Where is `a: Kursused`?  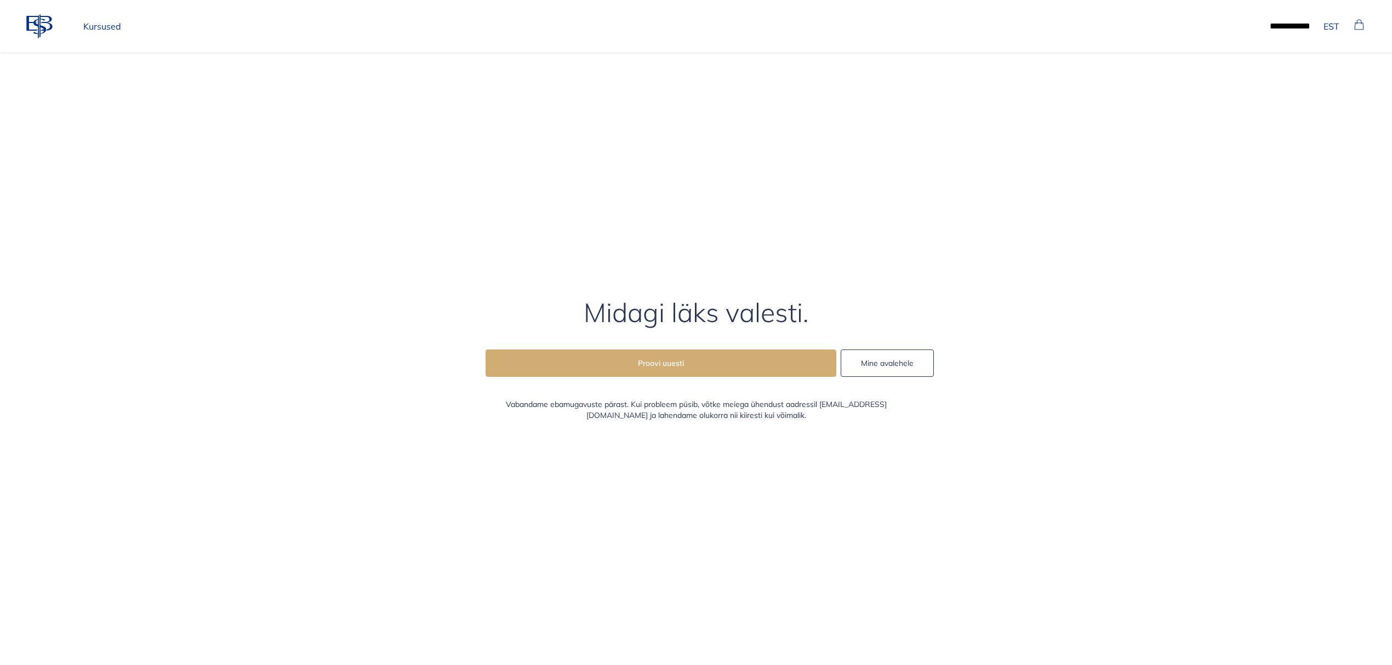 a: Kursused is located at coordinates (102, 26).